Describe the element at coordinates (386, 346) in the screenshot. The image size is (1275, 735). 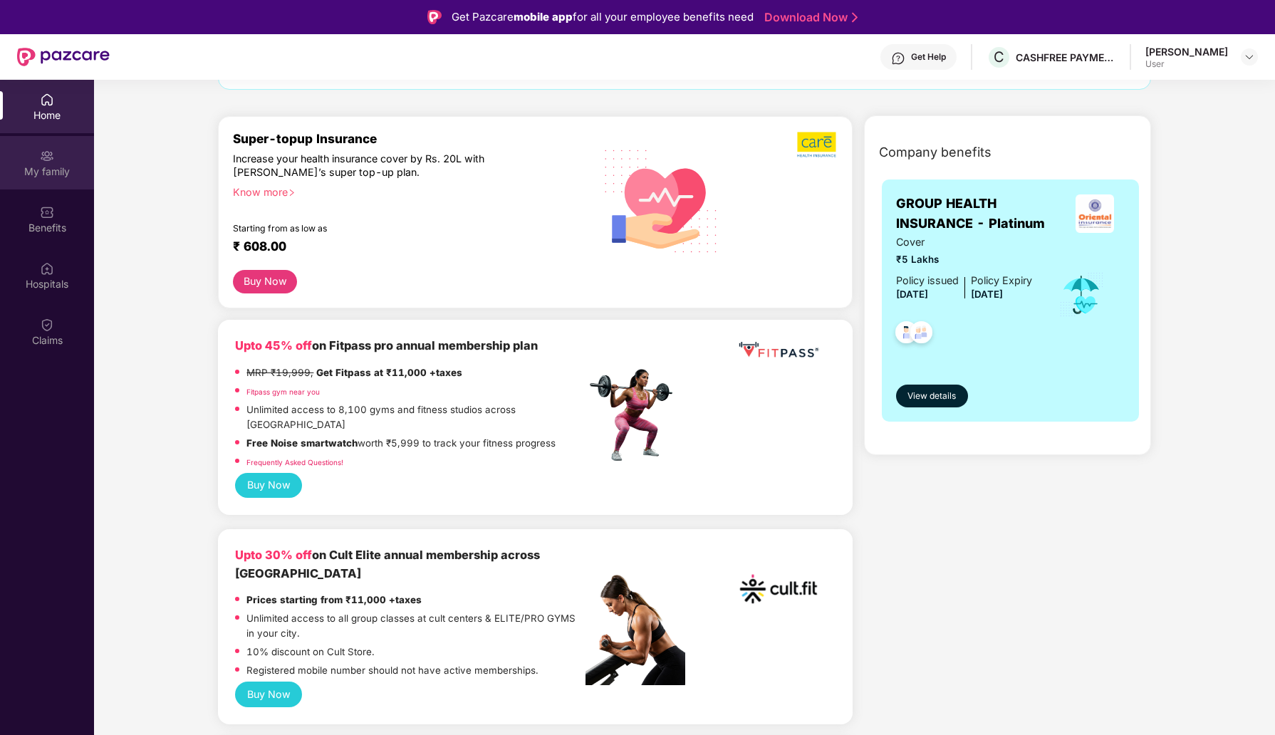
I see `b: on Fitpass pro annual membership plan` at that location.